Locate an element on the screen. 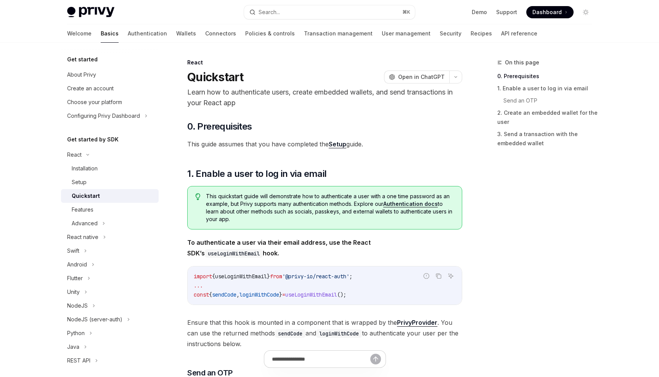 Image resolution: width=659 pixels, height=377 pixels. a: Create an account is located at coordinates (110, 88).